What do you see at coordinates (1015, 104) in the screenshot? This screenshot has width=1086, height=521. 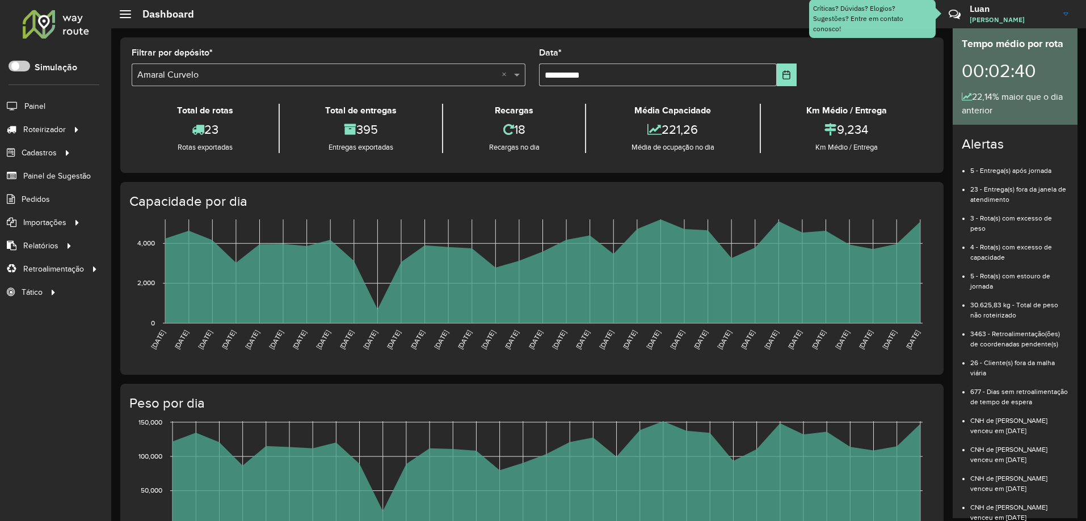 I see `div: 22,14% maior que o dia anterior` at bounding box center [1015, 104].